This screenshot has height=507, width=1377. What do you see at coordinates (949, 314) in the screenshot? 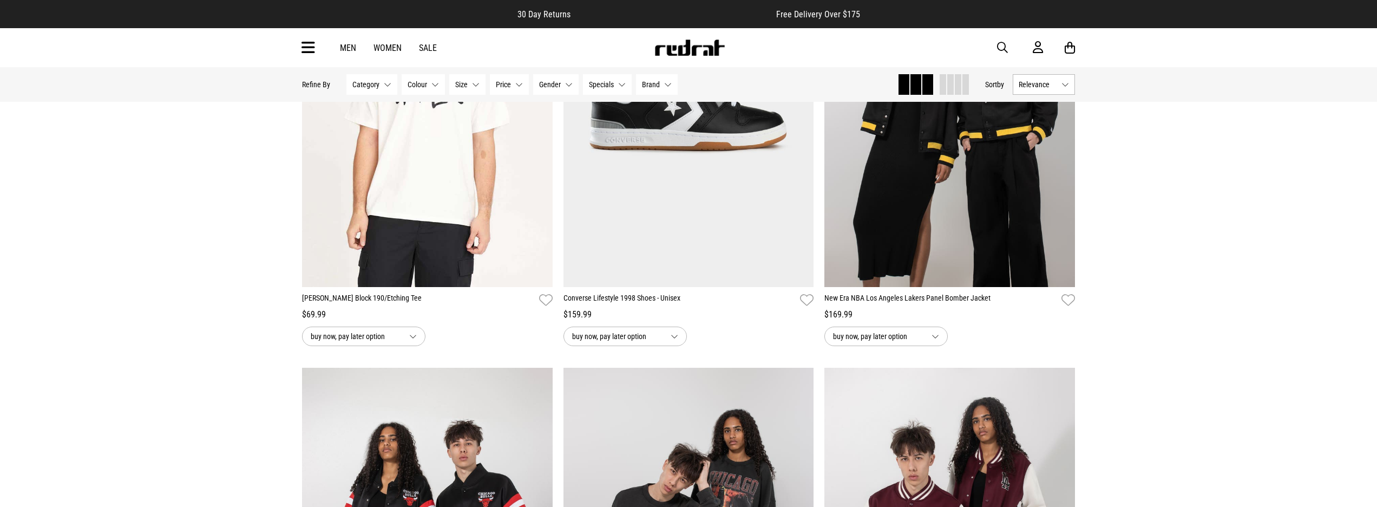
I see `div: $169.99` at bounding box center [949, 314].